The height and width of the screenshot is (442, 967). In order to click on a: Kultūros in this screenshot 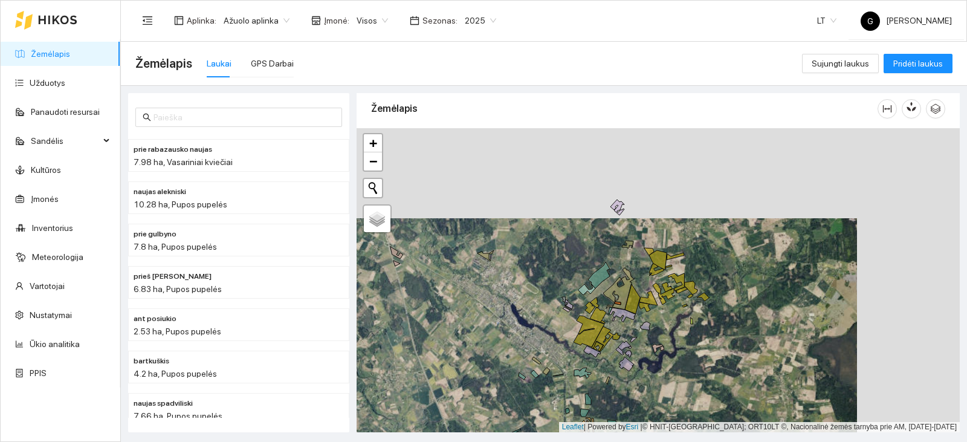, I will do `click(46, 170)`.